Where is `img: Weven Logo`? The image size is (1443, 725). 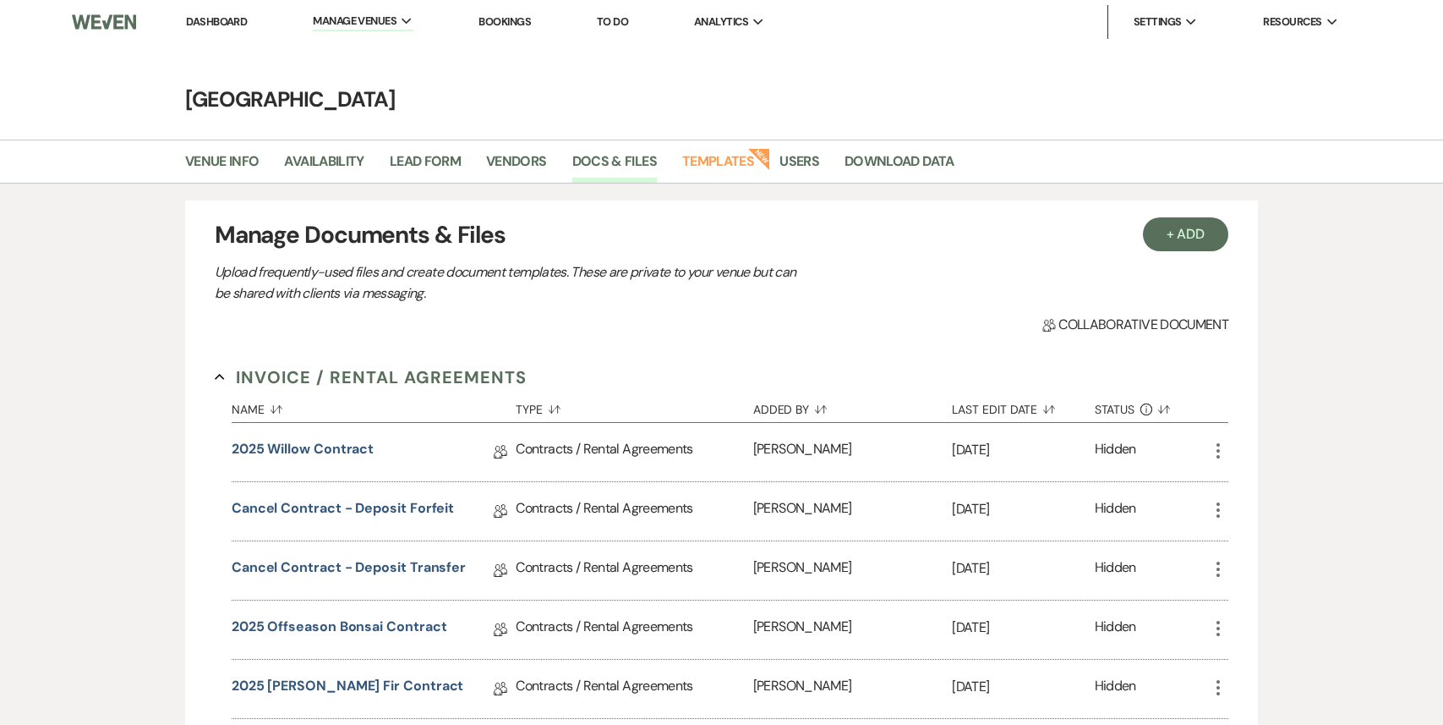
img: Weven Logo is located at coordinates (104, 22).